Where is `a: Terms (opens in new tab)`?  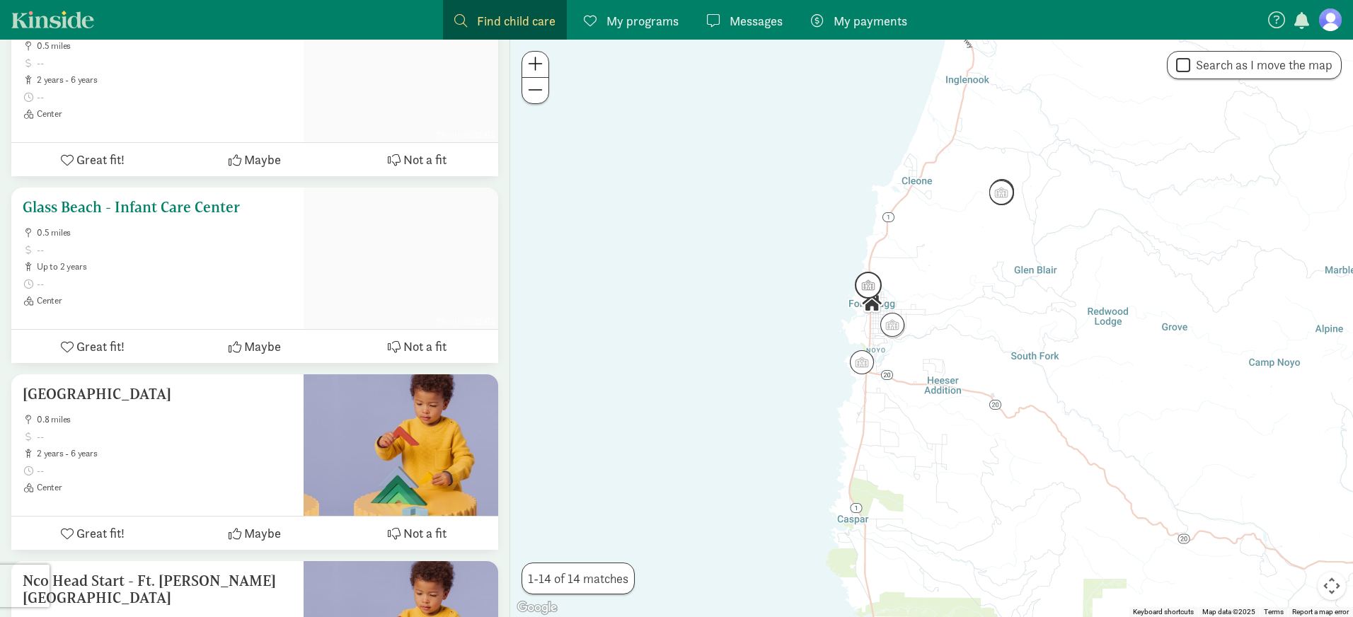
a: Terms (opens in new tab) is located at coordinates (1273, 611).